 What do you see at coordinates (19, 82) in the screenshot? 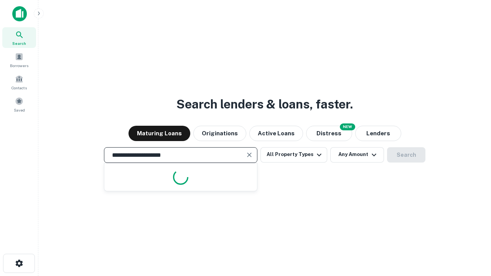
I see `div: Contacts` at bounding box center [19, 82].